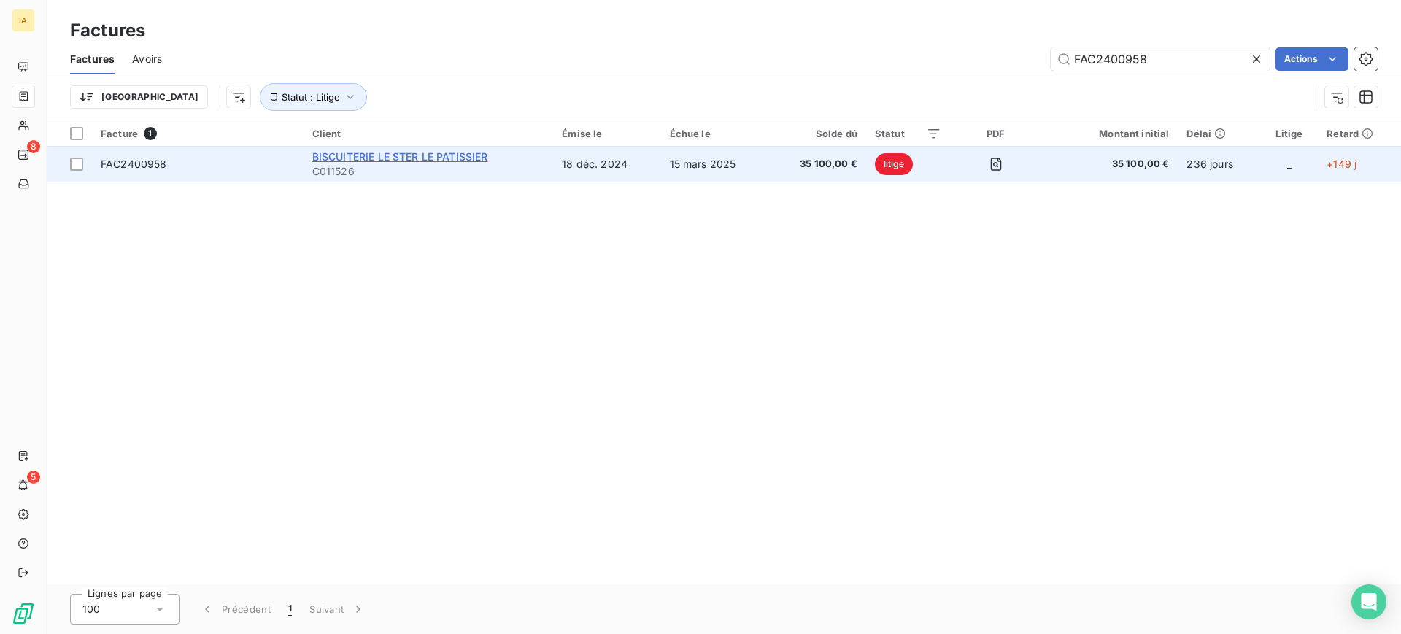 The image size is (1401, 634). What do you see at coordinates (34, 147) in the screenshot?
I see `span: 8` at bounding box center [34, 147].